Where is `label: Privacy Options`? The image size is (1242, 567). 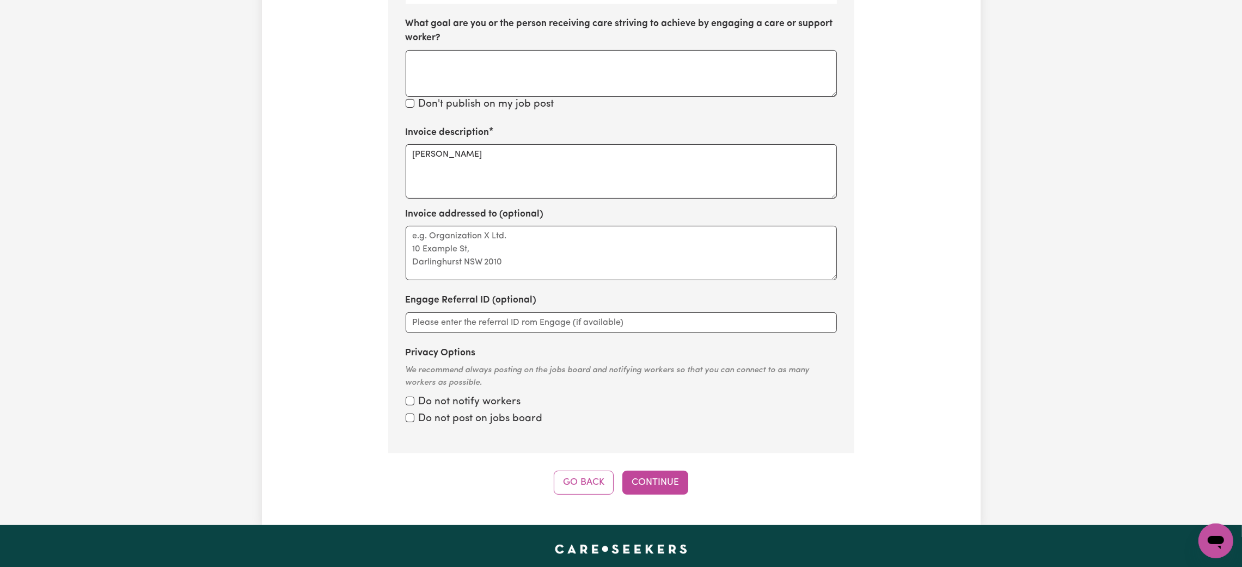
label: Privacy Options is located at coordinates (440, 353).